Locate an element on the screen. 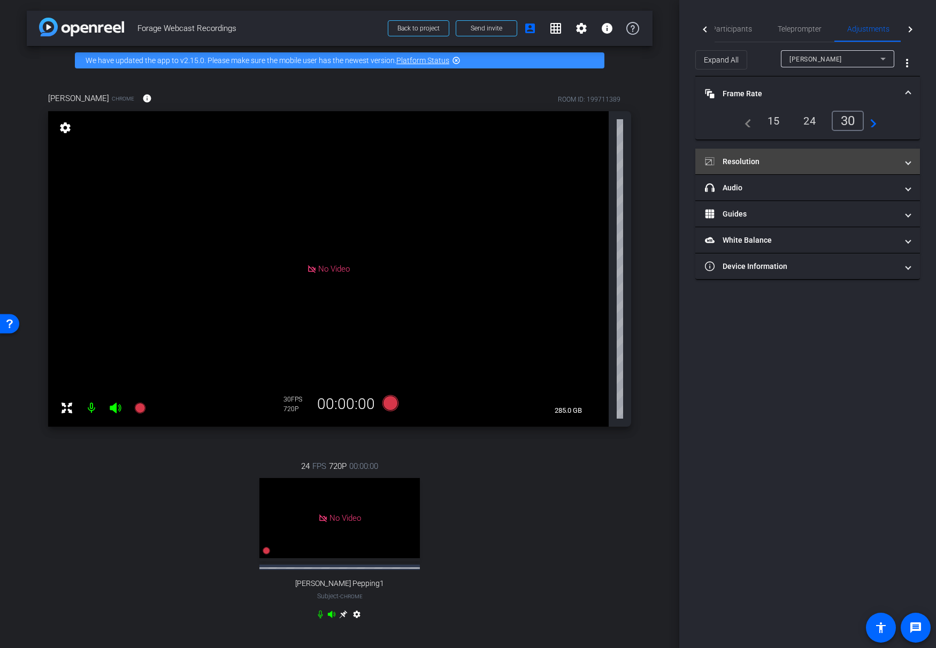 The image size is (936, 648). img: app-logo is located at coordinates (81, 27).